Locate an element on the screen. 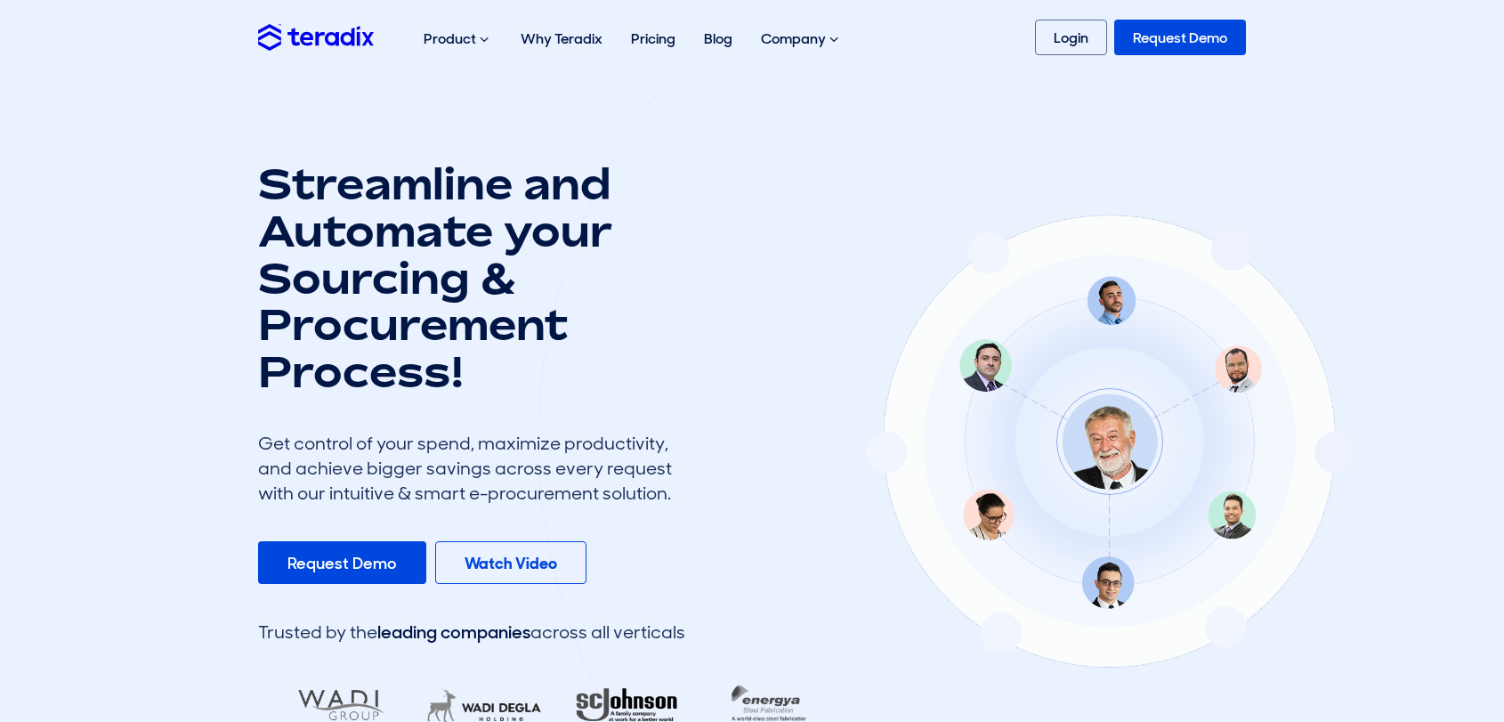 The width and height of the screenshot is (1504, 722). div: Trusted by the across all verticals is located at coordinates (472, 632).